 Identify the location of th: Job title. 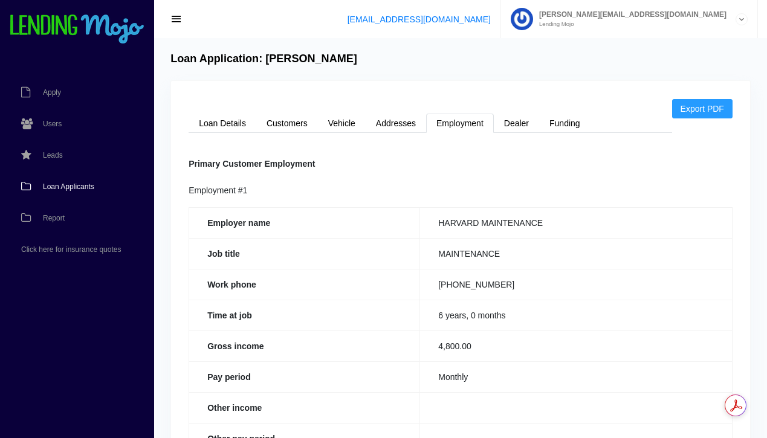
(305, 253).